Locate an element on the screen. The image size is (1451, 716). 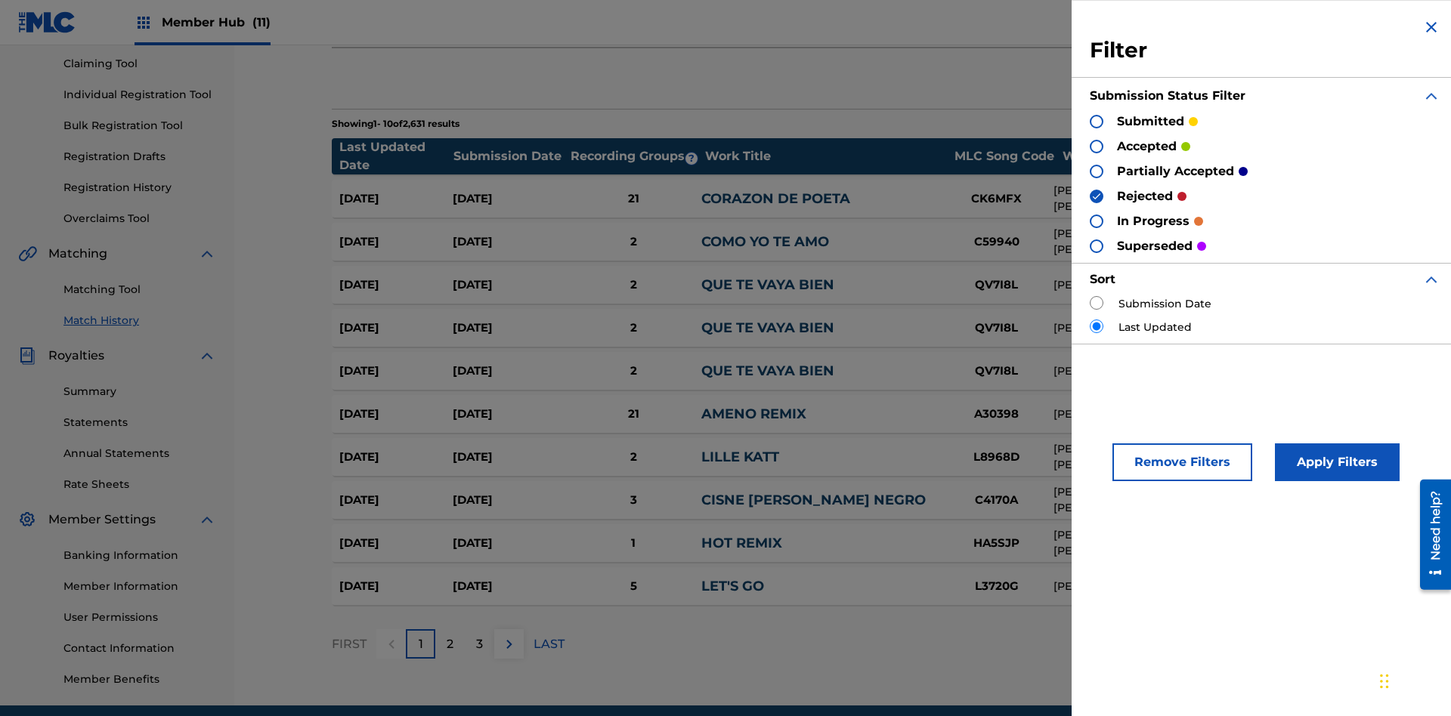
a: Claiming Tool is located at coordinates (140, 63).